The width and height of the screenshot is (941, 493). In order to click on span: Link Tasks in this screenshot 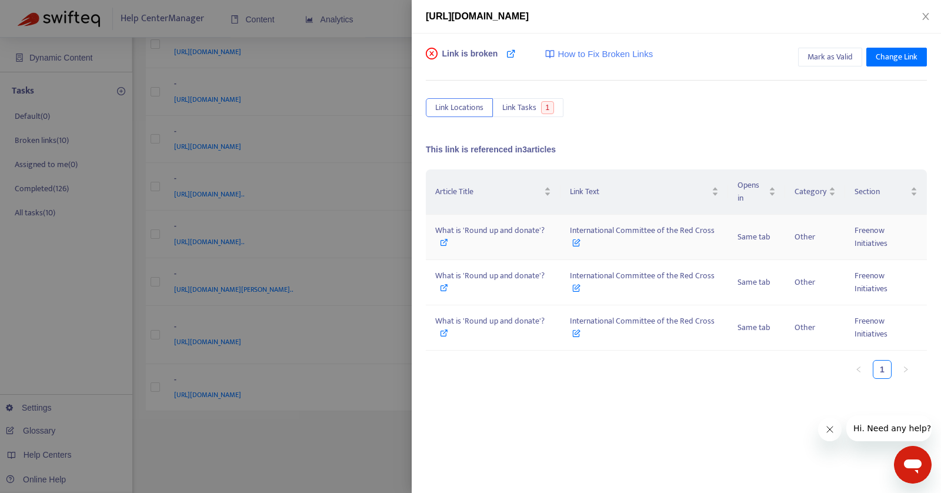, I will do `click(519, 108)`.